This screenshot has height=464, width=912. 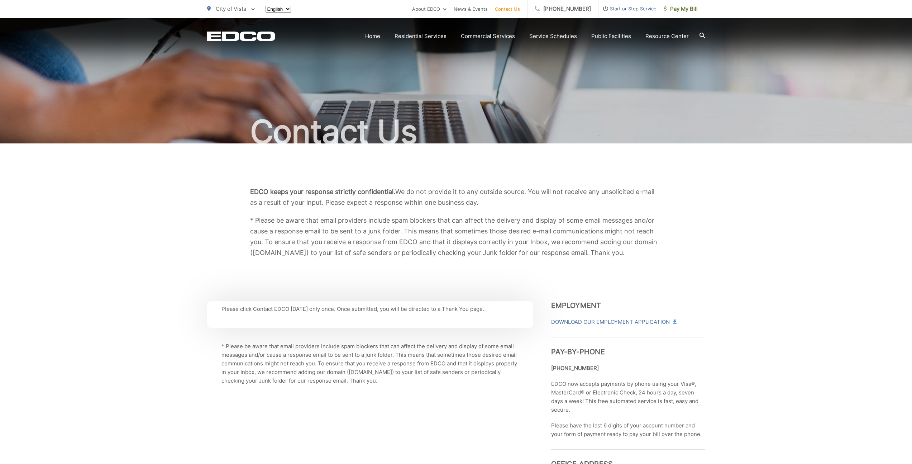 What do you see at coordinates (456, 132) in the screenshot?
I see `h1: Contact Us` at bounding box center [456, 132].